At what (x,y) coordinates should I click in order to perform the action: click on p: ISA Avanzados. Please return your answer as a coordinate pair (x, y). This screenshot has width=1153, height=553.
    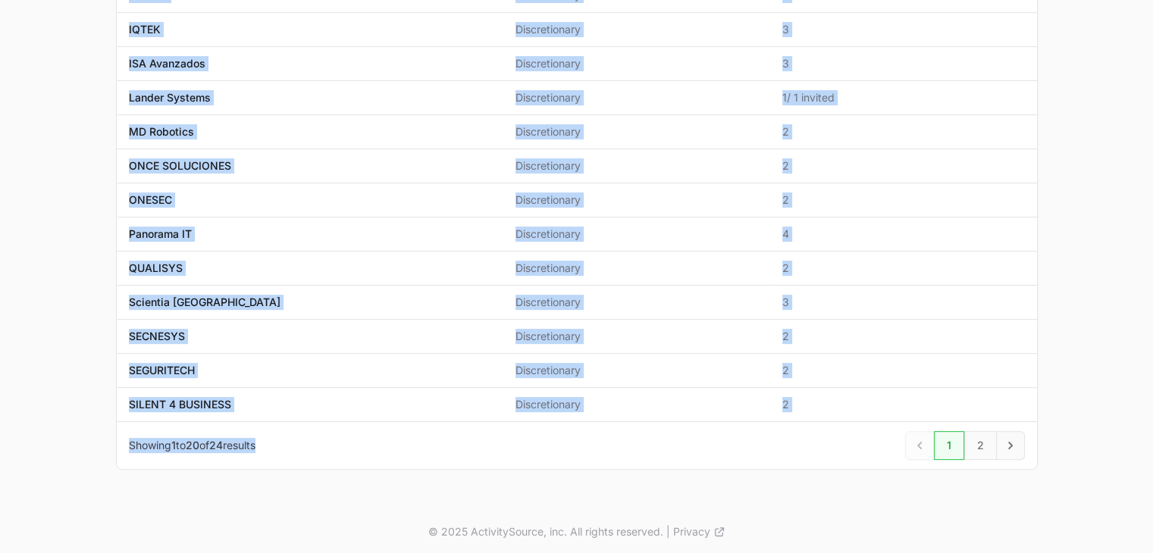
    Looking at the image, I should click on (167, 64).